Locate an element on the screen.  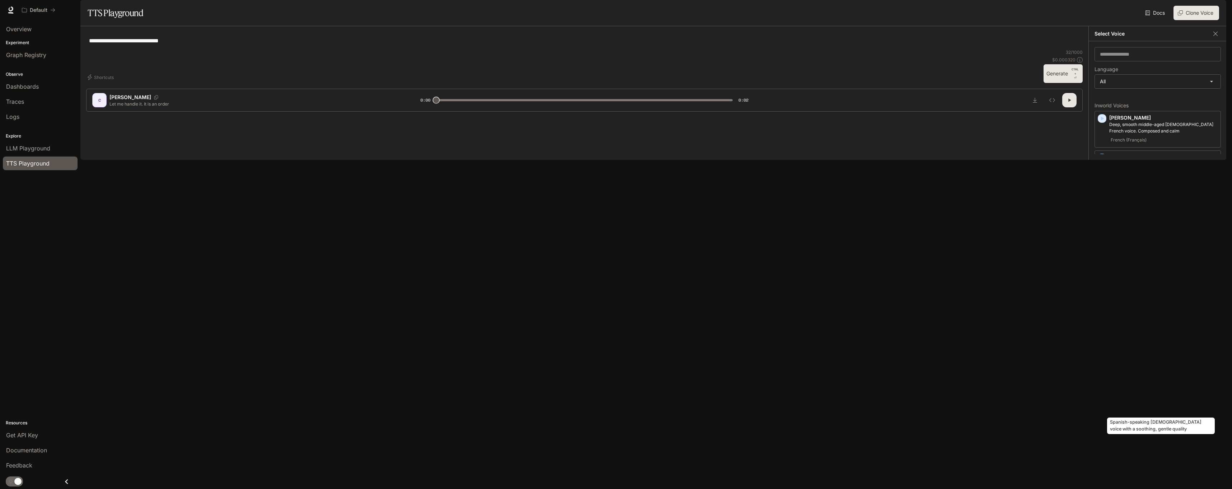
div: All is located at coordinates (1158, 82).